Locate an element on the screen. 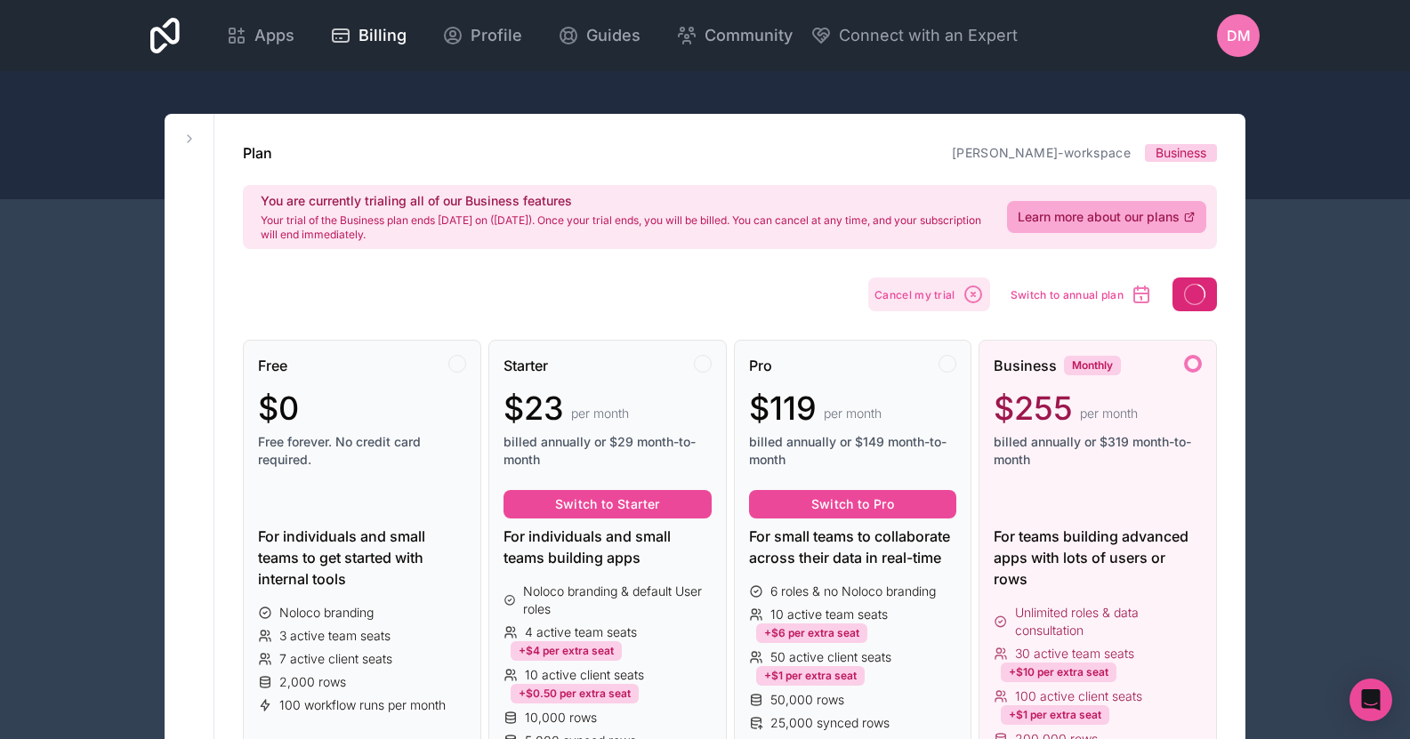 This screenshot has height=739, width=1410. div: +$6 per extra seat is located at coordinates (811, 633).